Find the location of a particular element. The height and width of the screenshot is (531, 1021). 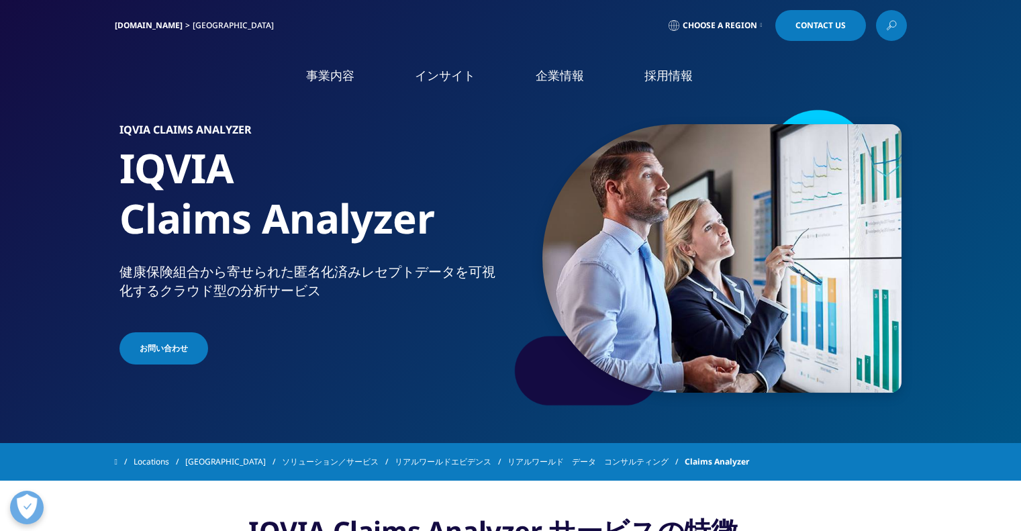

a: Contact Us is located at coordinates (820, 26).